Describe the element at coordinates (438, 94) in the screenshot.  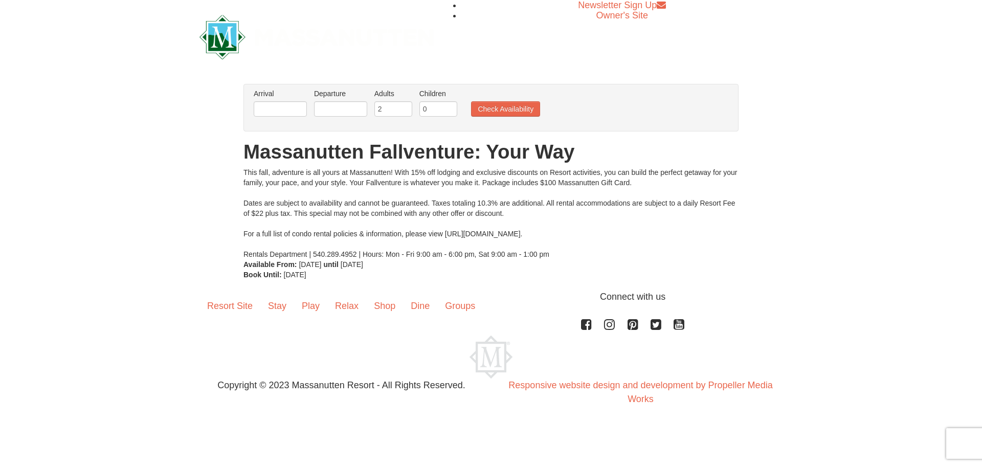
I see `label: Children` at that location.